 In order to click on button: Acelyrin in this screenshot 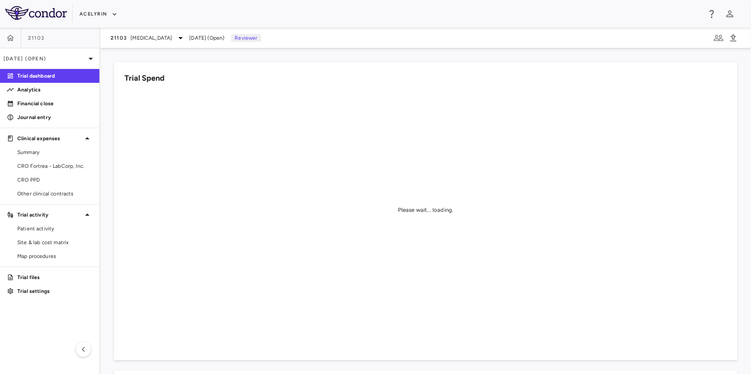, I will do `click(98, 14)`.